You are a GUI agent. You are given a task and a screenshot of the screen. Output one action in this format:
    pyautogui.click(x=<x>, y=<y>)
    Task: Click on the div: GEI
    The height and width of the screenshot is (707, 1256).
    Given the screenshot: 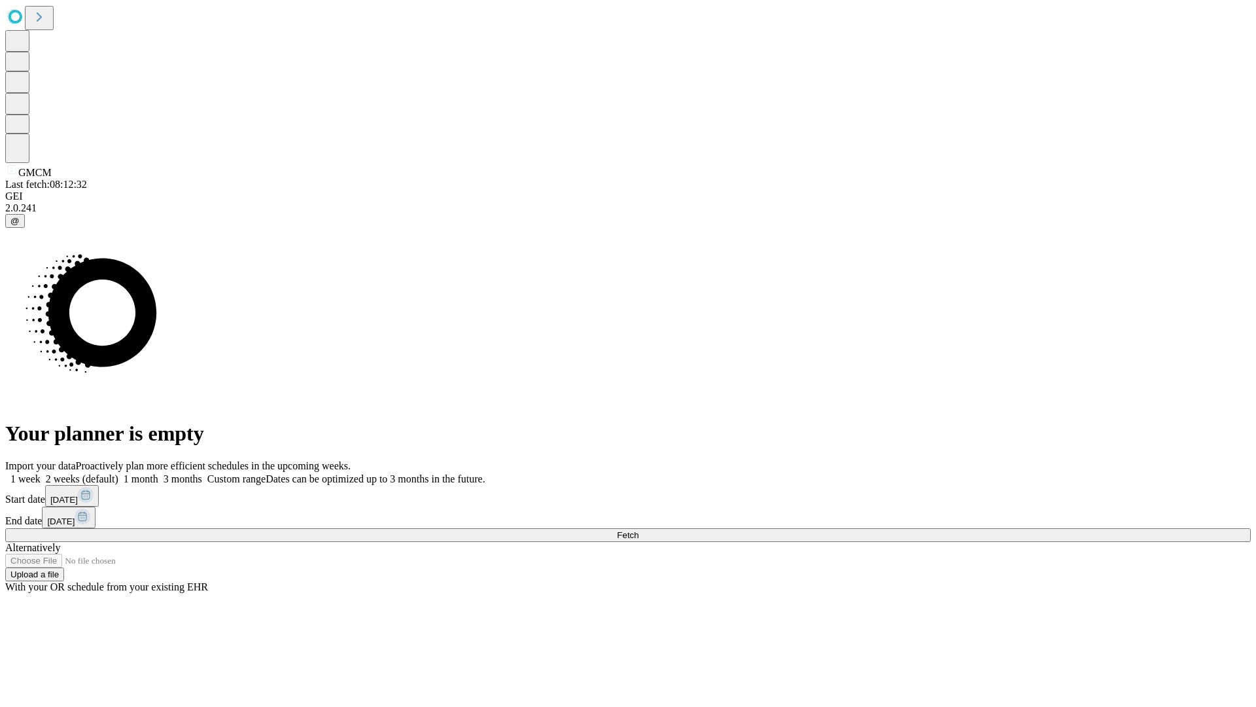 What is the action you would take?
    pyautogui.click(x=628, y=196)
    